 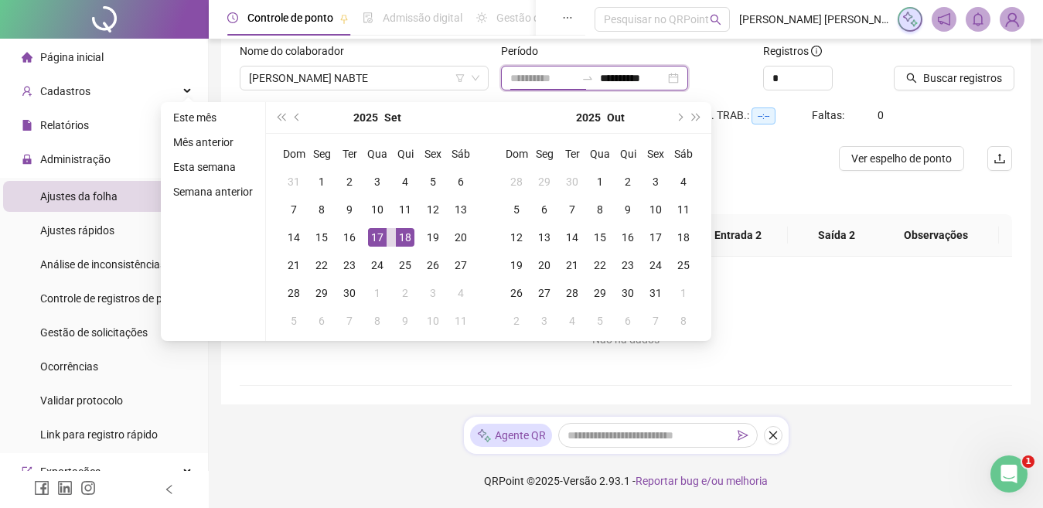 I want to click on th: Qua, so click(x=600, y=154).